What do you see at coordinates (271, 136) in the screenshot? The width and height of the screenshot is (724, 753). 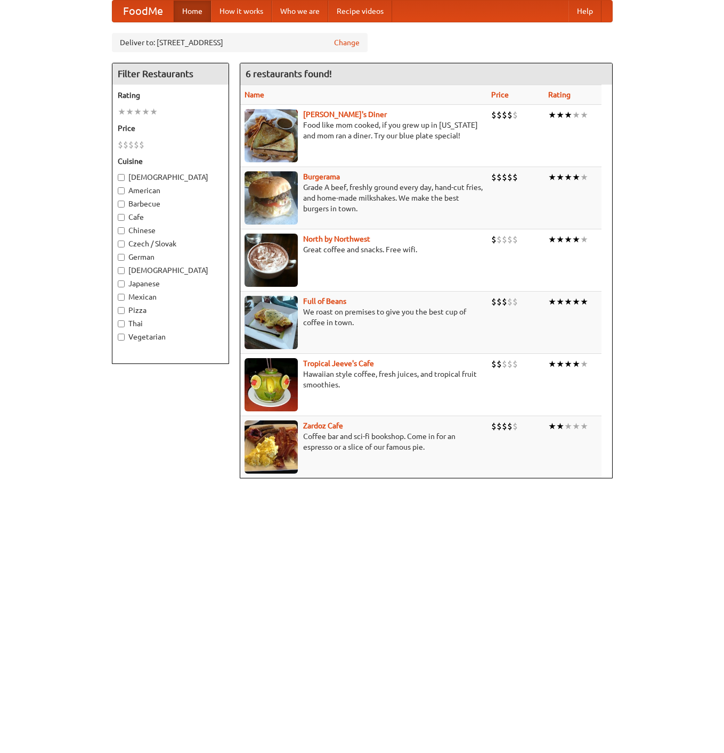 I see `img: sallys.jpg` at bounding box center [271, 136].